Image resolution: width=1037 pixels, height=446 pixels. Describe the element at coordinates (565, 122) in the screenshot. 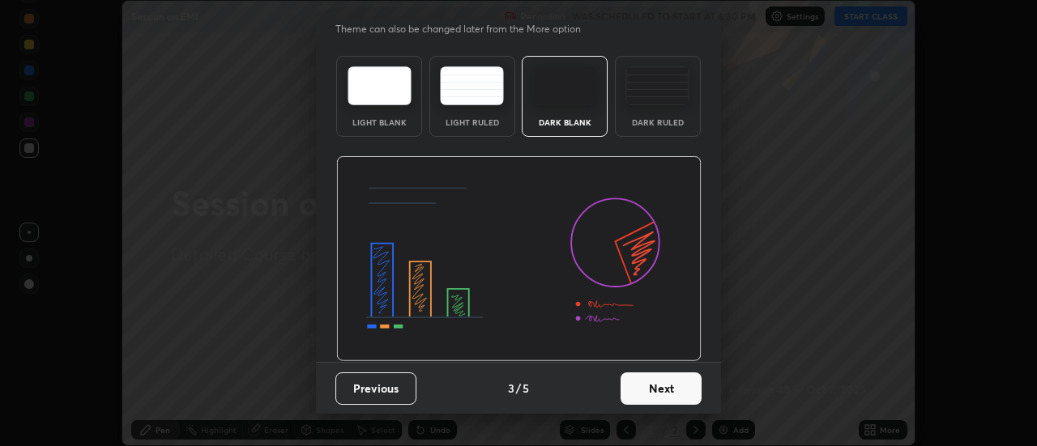

I see `div: Dark Blank` at that location.